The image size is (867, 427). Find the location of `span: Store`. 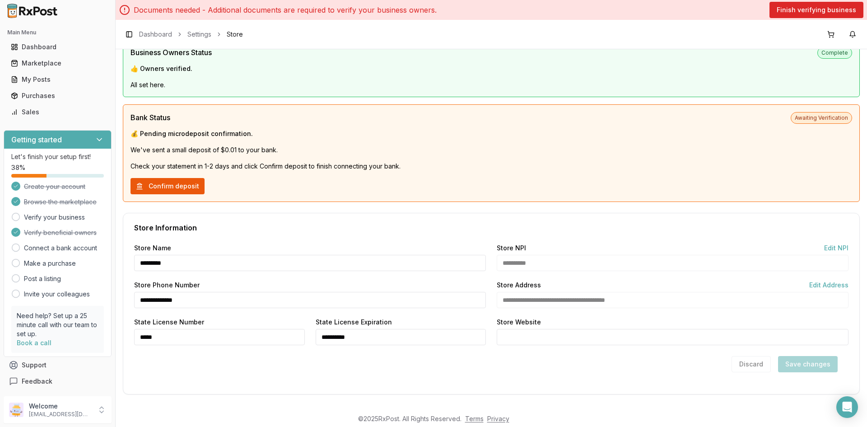

span: Store is located at coordinates (235, 34).